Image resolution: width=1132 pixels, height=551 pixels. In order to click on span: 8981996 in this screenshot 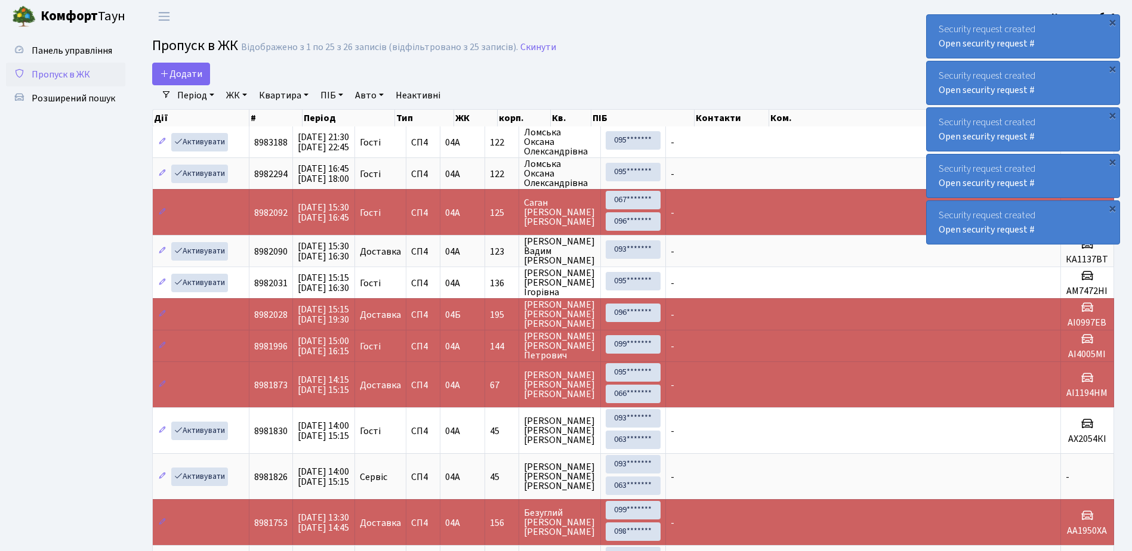, I will do `click(271, 347)`.